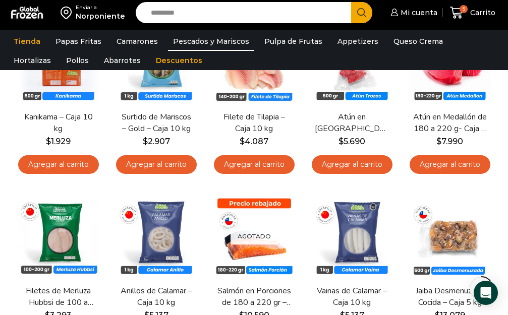 The height and width of the screenshot is (315, 508). I want to click on a: Pescados y Mariscos, so click(211, 41).